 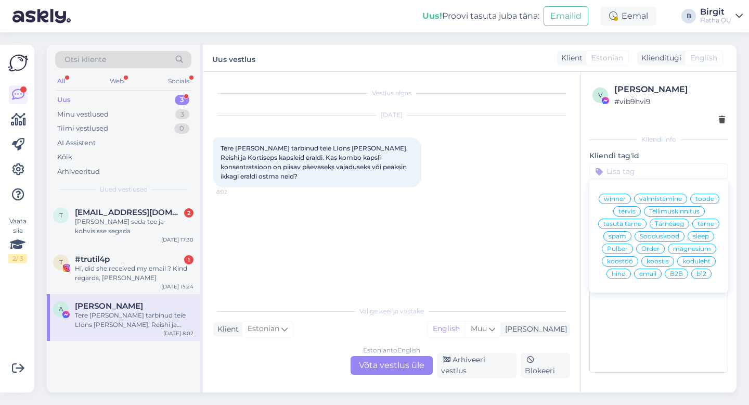 I want to click on a: BirgitHatha OÜ, so click(x=722, y=16).